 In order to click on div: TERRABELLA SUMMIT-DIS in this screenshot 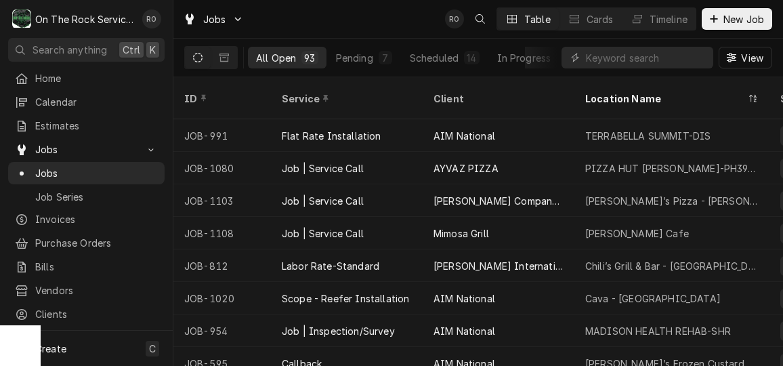, I will do `click(648, 136)`.